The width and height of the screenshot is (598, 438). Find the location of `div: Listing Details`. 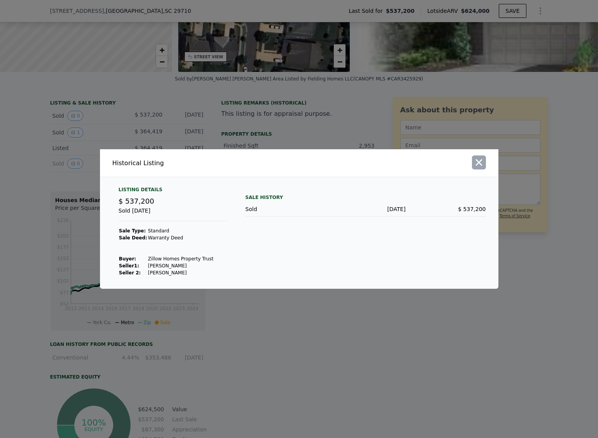

div: Listing Details is located at coordinates (173, 191).